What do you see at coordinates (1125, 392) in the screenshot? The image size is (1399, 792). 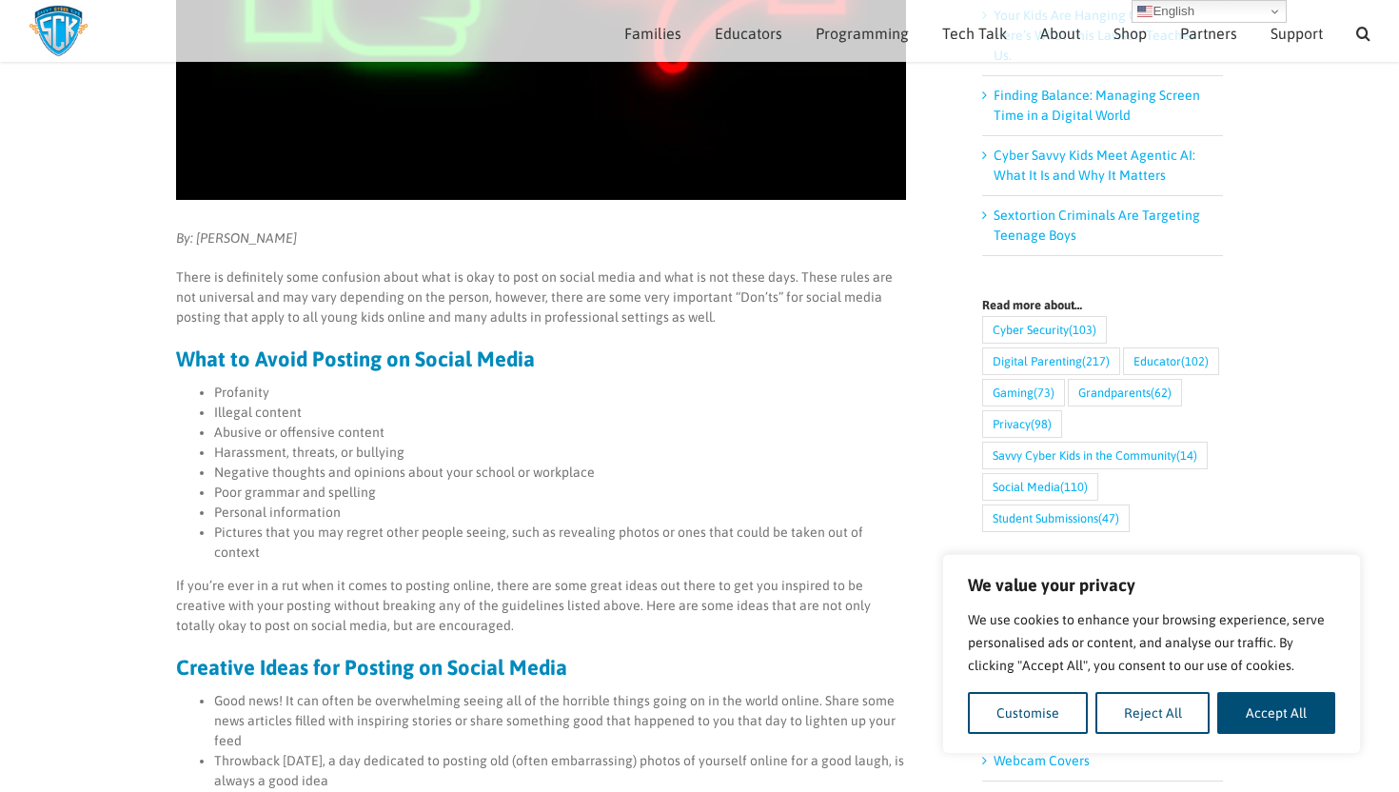 I see `a: Grandparents (62 items)` at bounding box center [1125, 392].